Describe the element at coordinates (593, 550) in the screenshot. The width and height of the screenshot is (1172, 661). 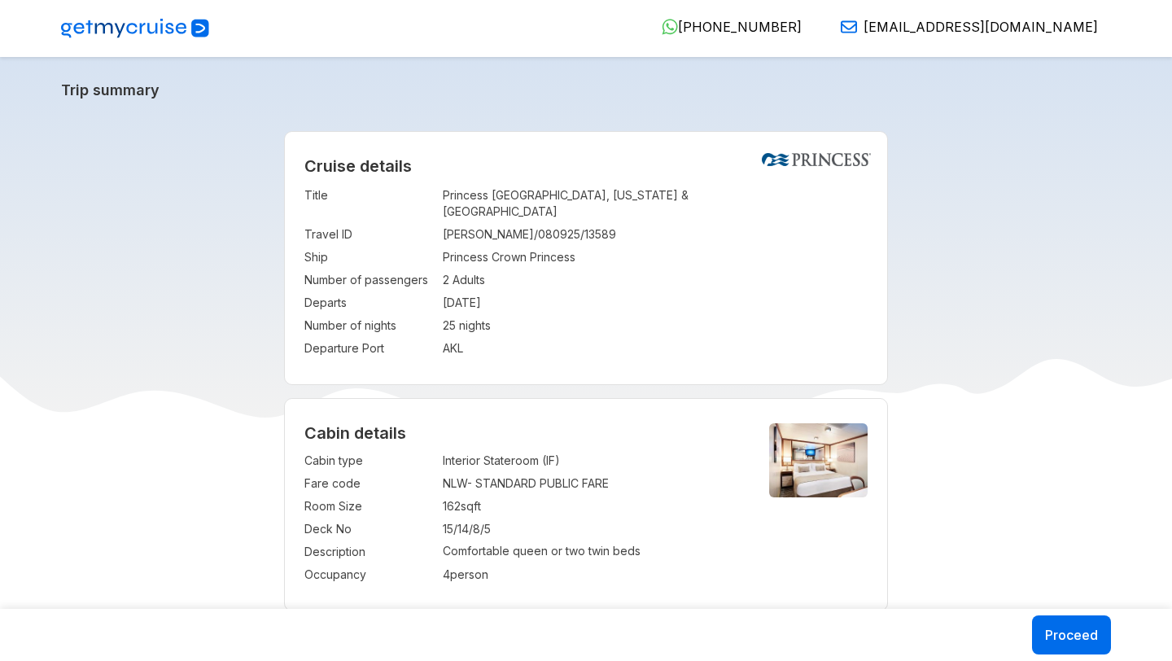
I see `p: Comfortable queen or two twin beds` at that location.